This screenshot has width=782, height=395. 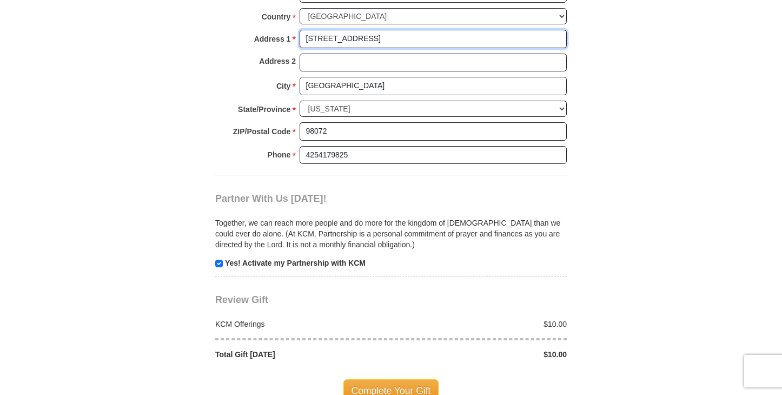 What do you see at coordinates (279, 155) in the screenshot?
I see `strong: Phone` at bounding box center [279, 155].